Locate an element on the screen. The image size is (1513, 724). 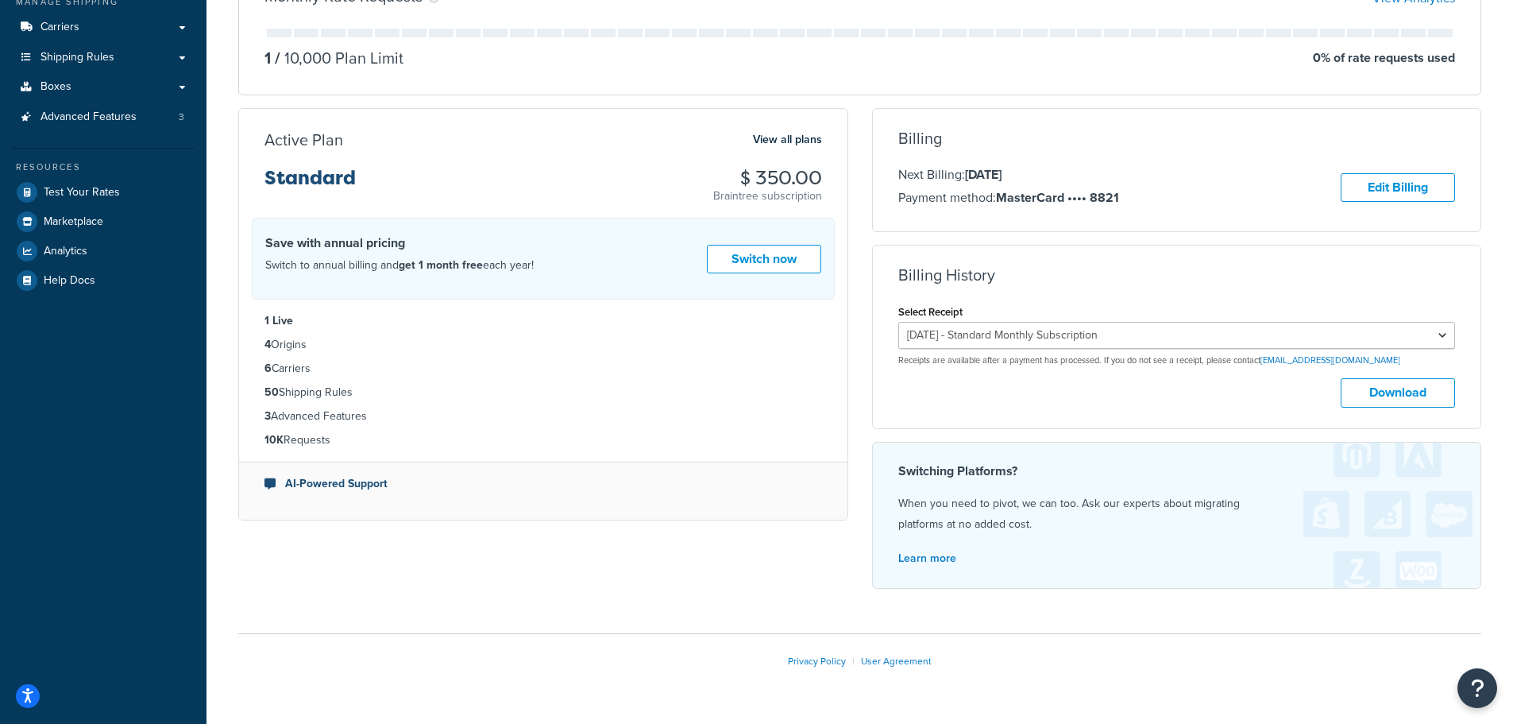
a: Help Docs is located at coordinates (103, 280).